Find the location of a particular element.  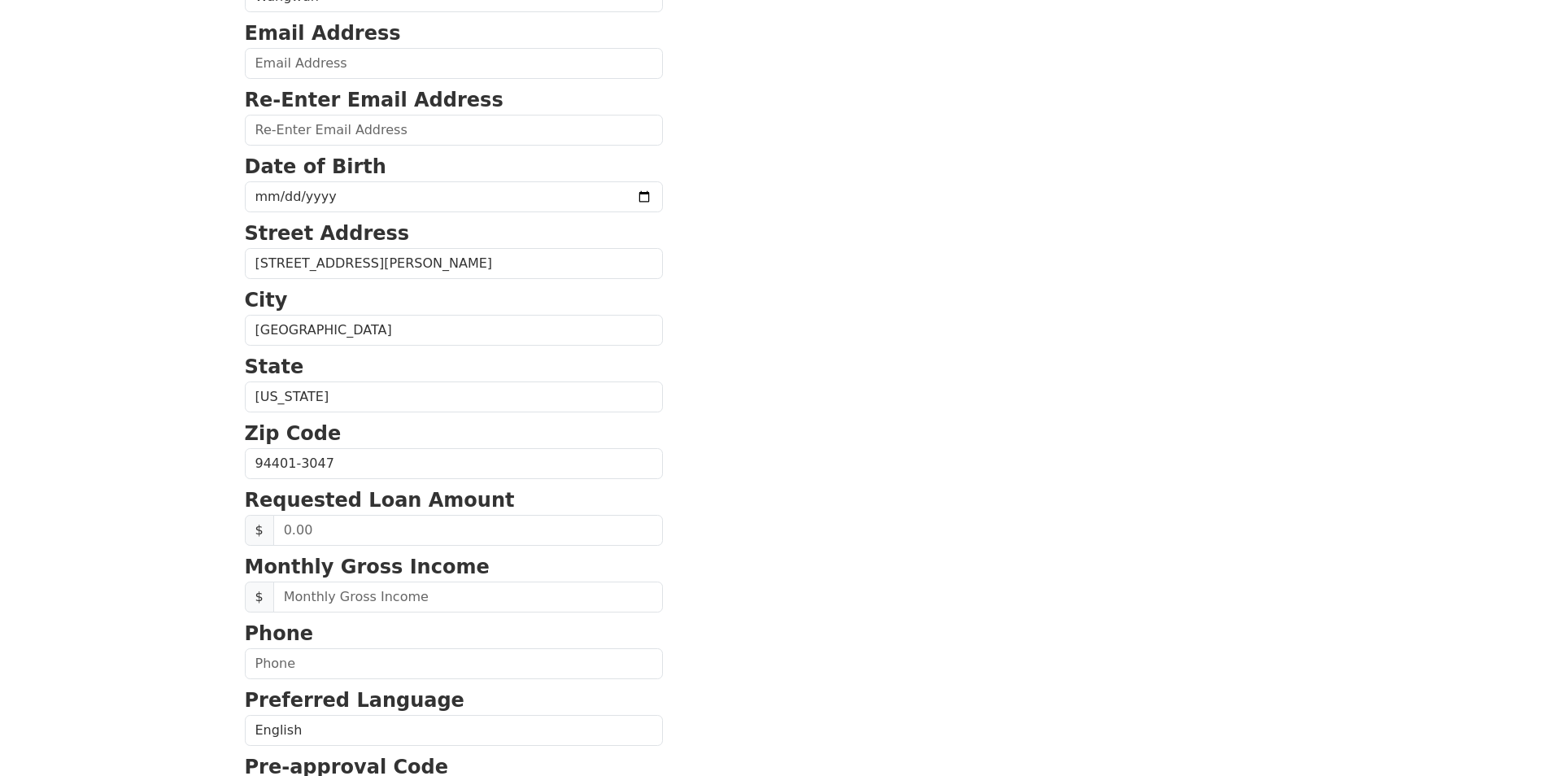

input: Email Address is located at coordinates (454, 63).